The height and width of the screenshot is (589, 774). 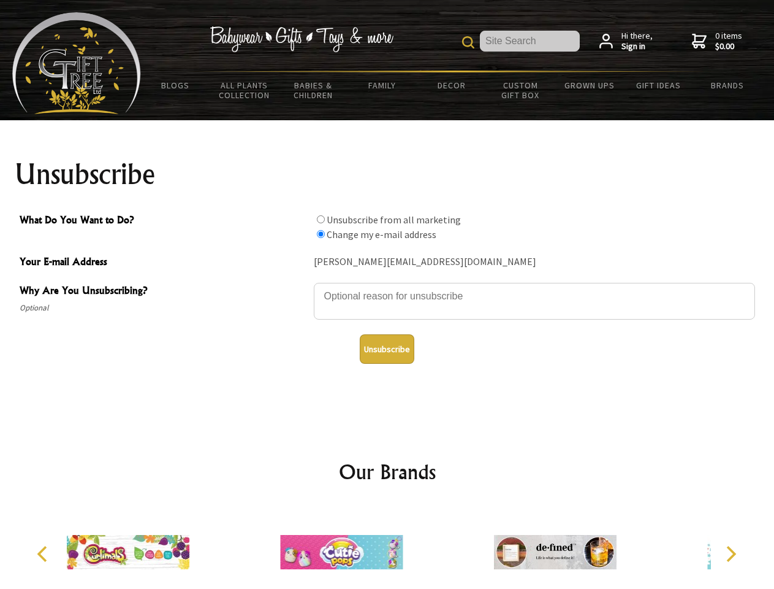 I want to click on img: product search, so click(x=468, y=42).